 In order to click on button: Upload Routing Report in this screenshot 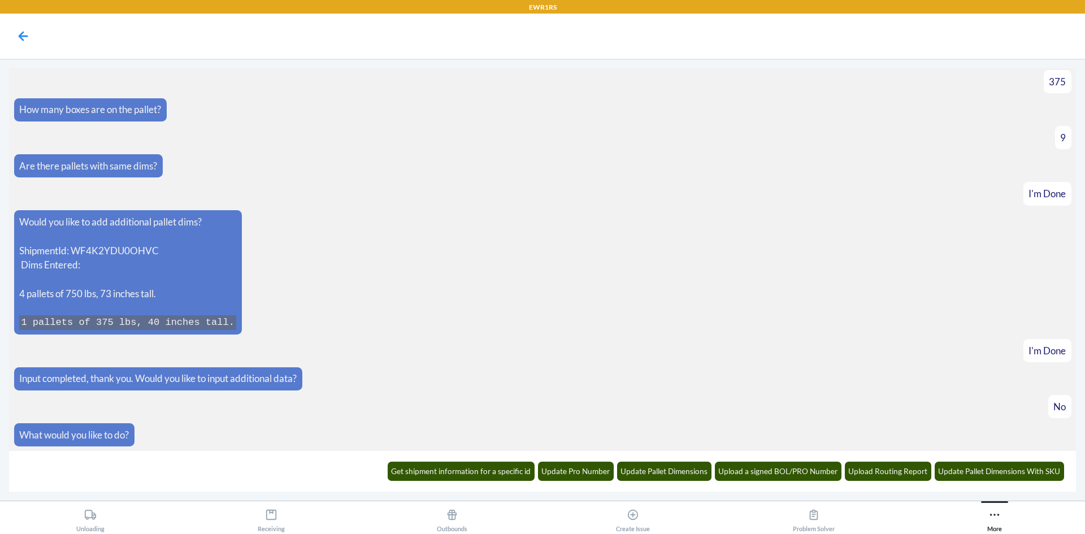, I will do `click(889, 471)`.